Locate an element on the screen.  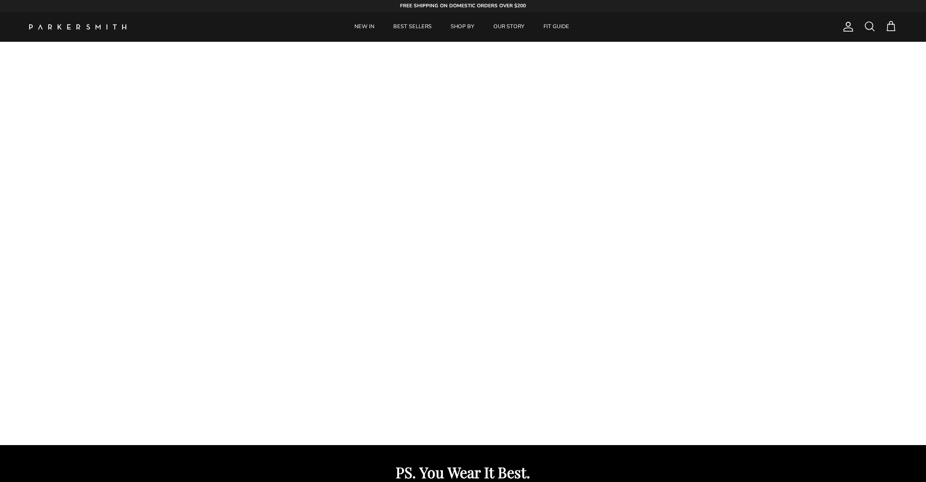
a: Parker Smith is located at coordinates (78, 27).